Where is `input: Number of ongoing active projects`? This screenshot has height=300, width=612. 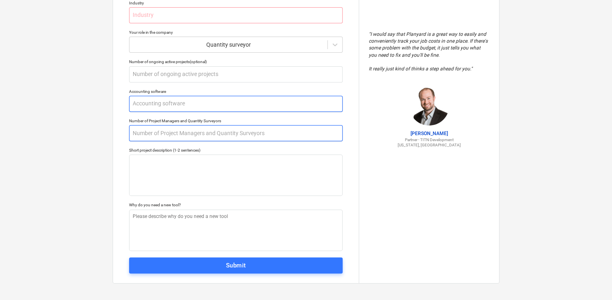
input: Number of ongoing active projects is located at coordinates (236, 74).